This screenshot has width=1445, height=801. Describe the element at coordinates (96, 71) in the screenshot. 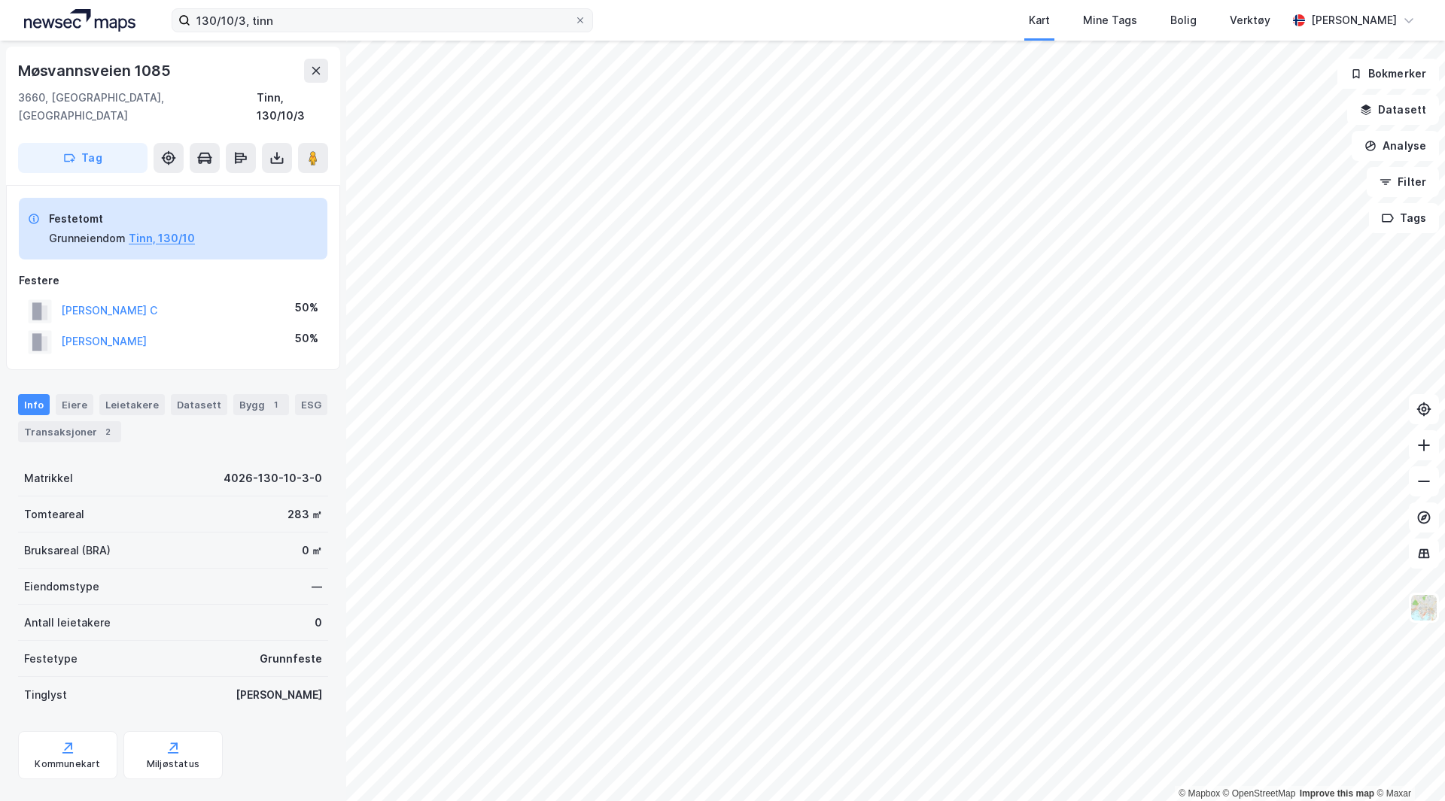

I see `div: Møsvannsveien 1085` at that location.